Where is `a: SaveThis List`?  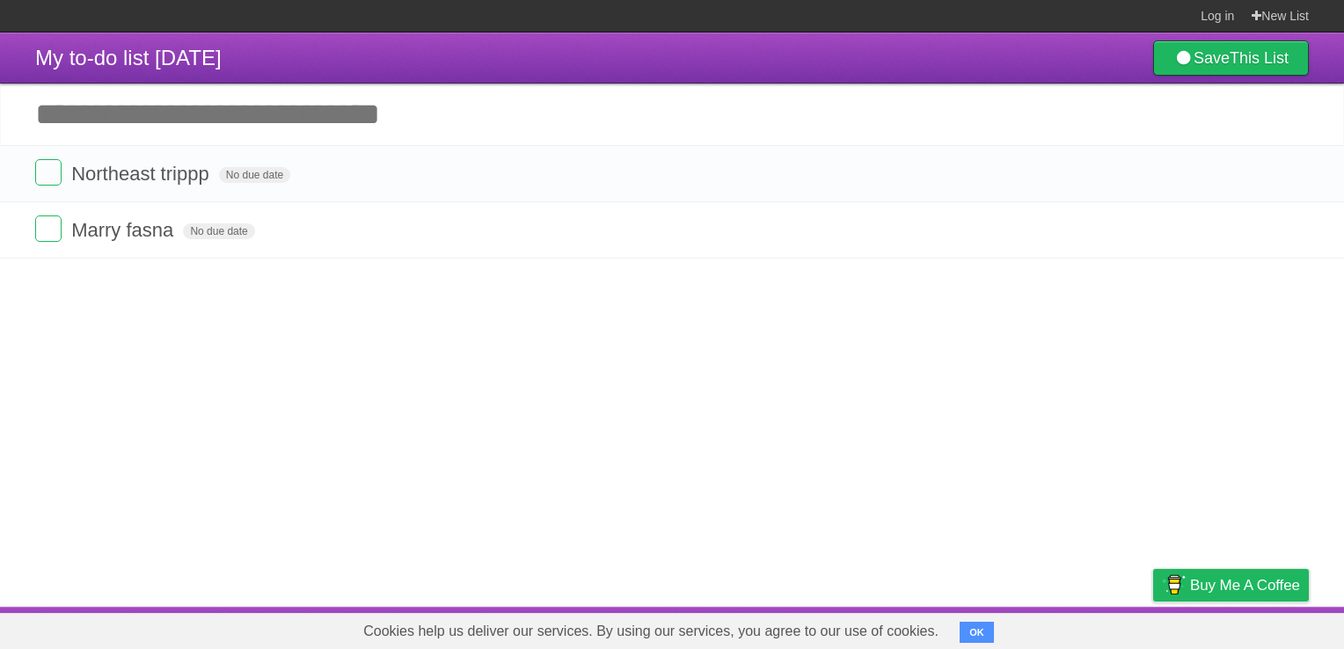 a: SaveThis List is located at coordinates (1230, 58).